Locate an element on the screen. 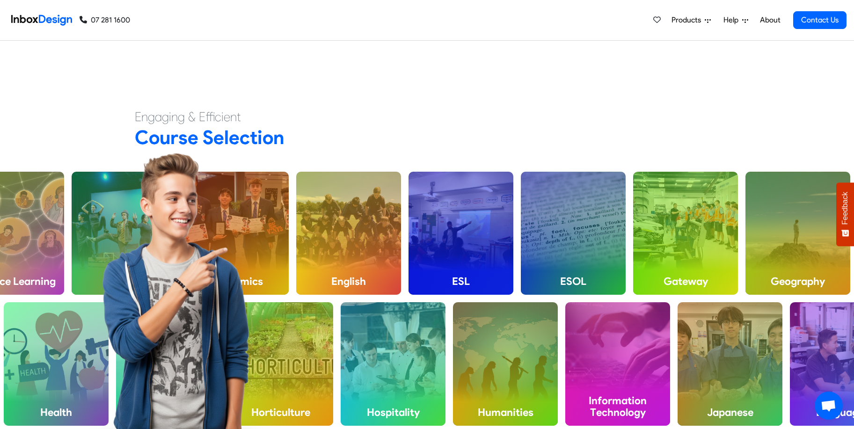 The image size is (854, 429). a: Contact Us is located at coordinates (819, 20).